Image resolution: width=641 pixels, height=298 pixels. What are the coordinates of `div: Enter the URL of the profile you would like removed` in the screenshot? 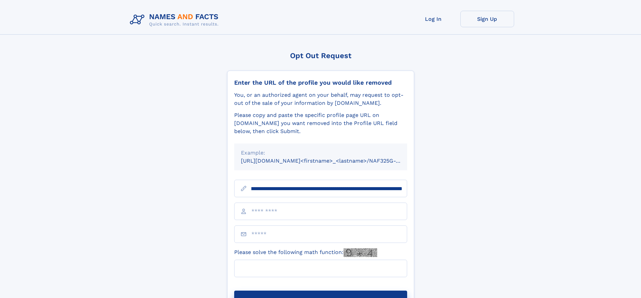 It's located at (320, 83).